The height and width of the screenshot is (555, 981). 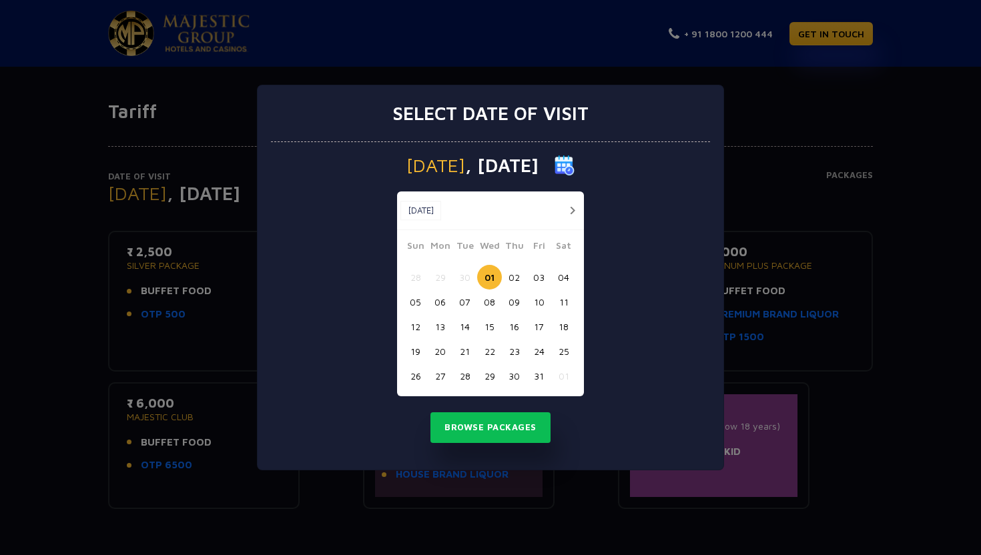 What do you see at coordinates (440, 376) in the screenshot?
I see `button: 27` at bounding box center [440, 376].